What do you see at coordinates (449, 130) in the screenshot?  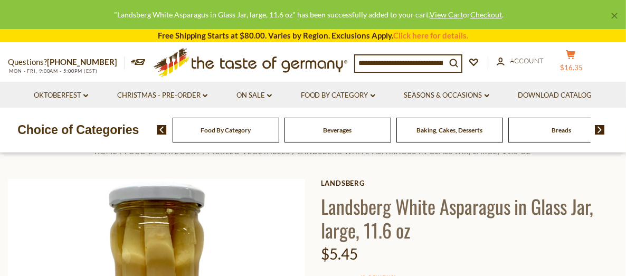 I see `a: Baking, Cakes, Desserts` at bounding box center [449, 130].